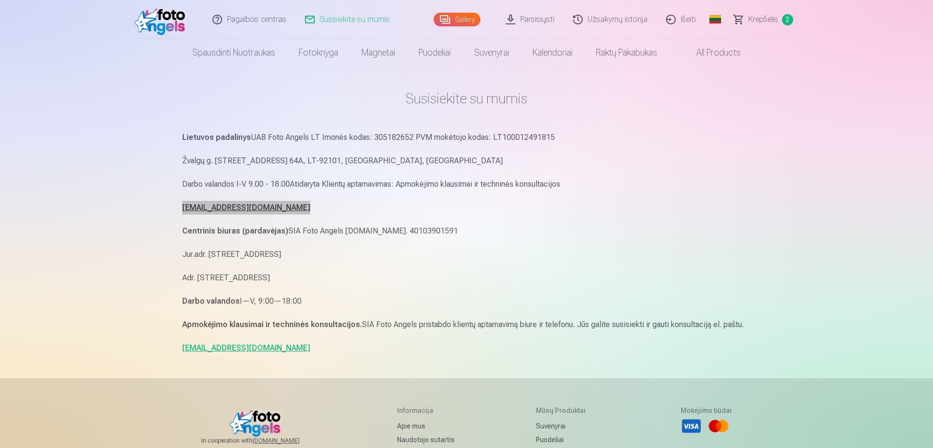 The width and height of the screenshot is (933, 448). I want to click on p: Darbo valandos I-V 9.00 - 18.00Atidaryta Klientų aptarnavimas: Apmokėjimo klausimai ir techninės ..., so click(467, 184).